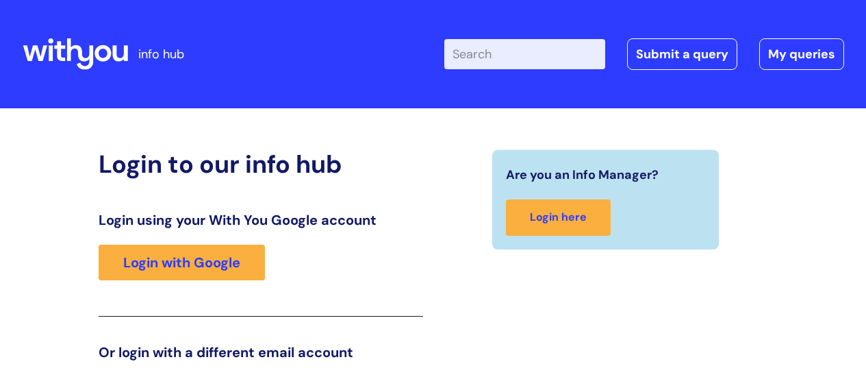 Image resolution: width=866 pixels, height=377 pixels. Describe the element at coordinates (682, 54) in the screenshot. I see `a: Submit a query` at that location.